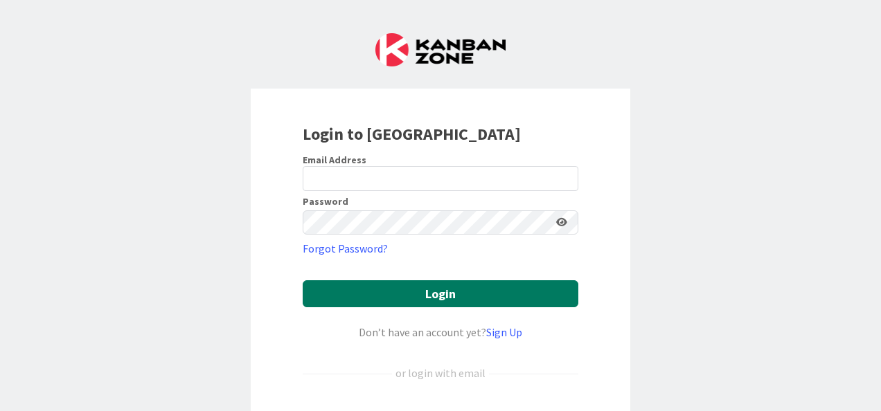 Image resolution: width=881 pixels, height=411 pixels. Describe the element at coordinates (345, 249) in the screenshot. I see `a: Forgot Password?` at that location.